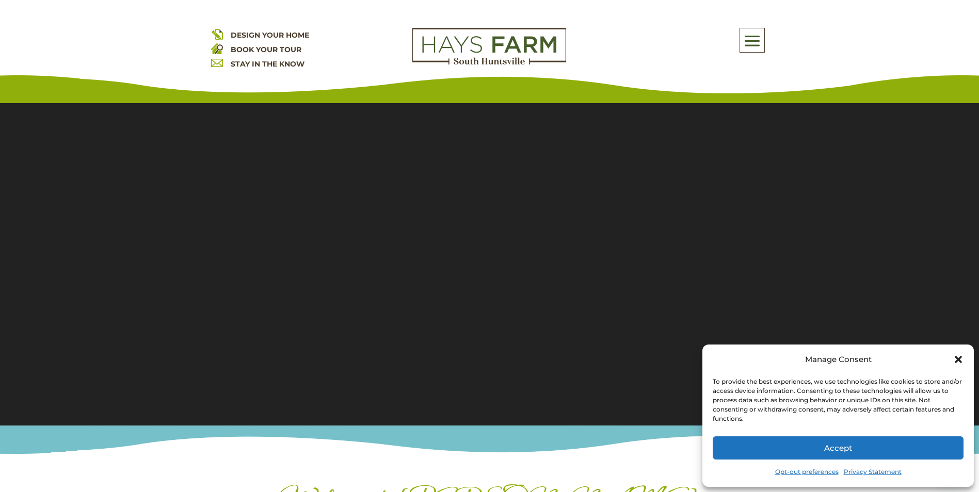  What do you see at coordinates (958, 360) in the screenshot?
I see `div: Close dialog` at bounding box center [958, 360].